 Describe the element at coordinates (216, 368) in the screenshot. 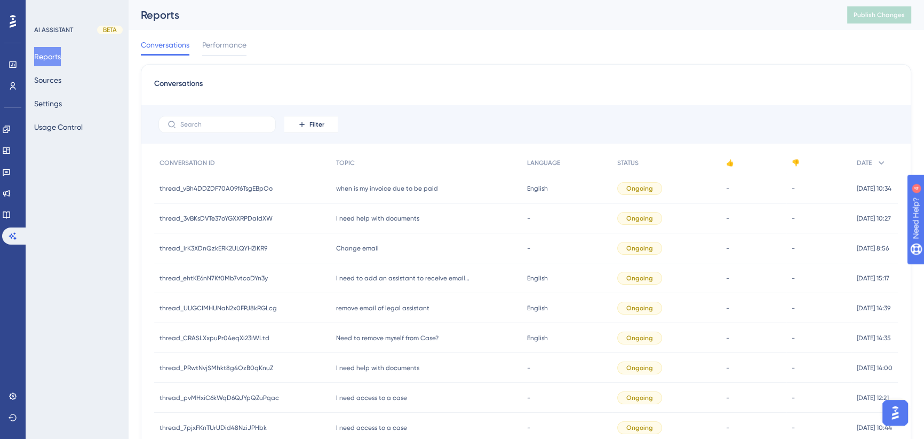

I see `span: thread_PRwtNvjSMhkt8g4OzB0qKnuZ` at that location.